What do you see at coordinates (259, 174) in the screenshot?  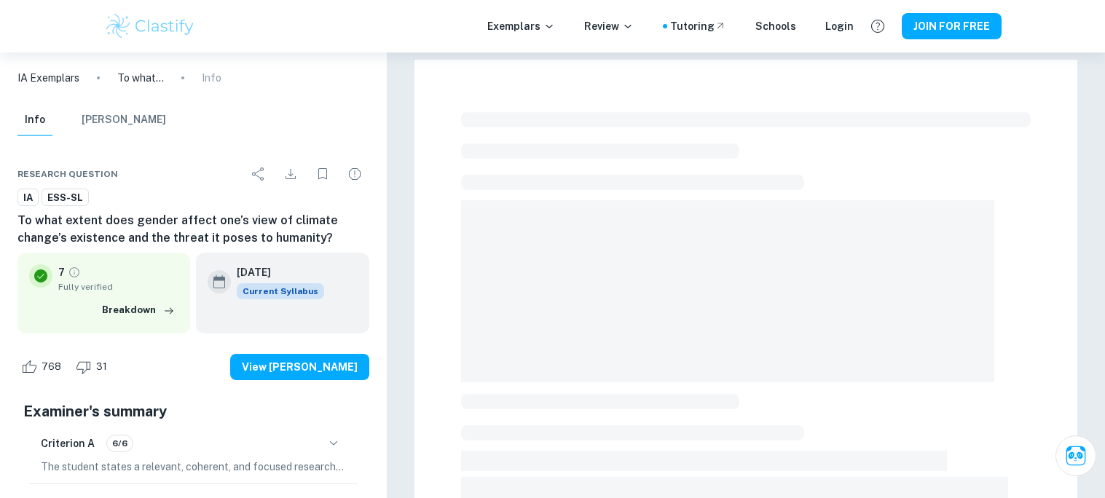 I see `div: Share` at bounding box center [259, 174].